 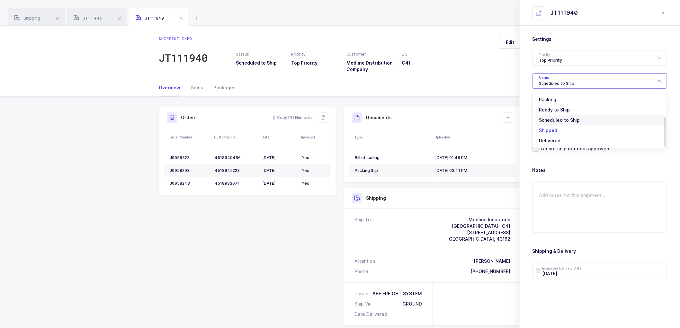 I want to click on span: Ready to Ship, so click(x=554, y=110).